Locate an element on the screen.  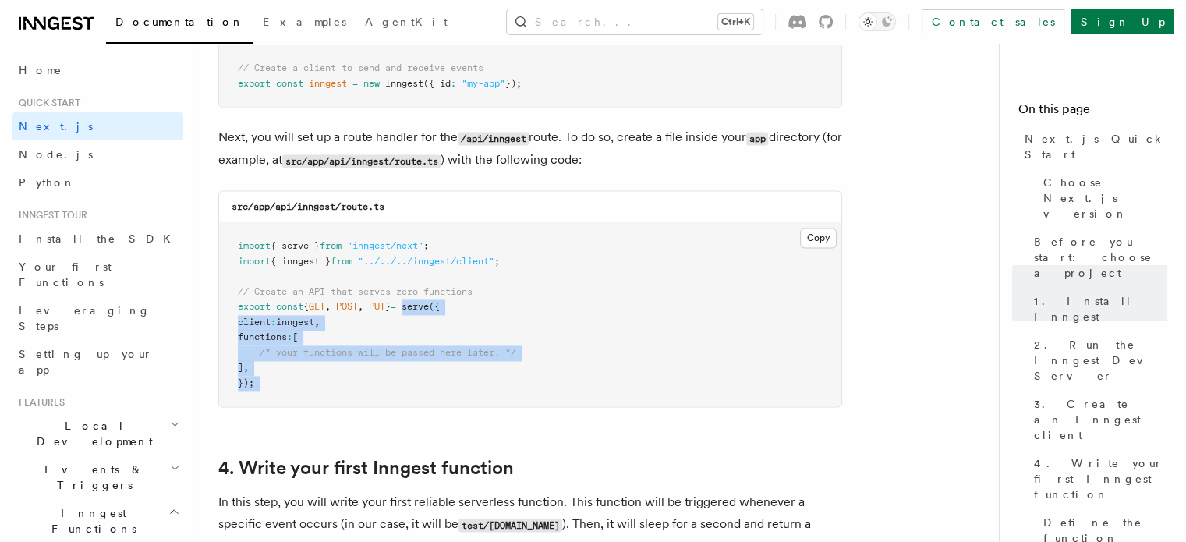
a: Setting up your app is located at coordinates (97, 362).